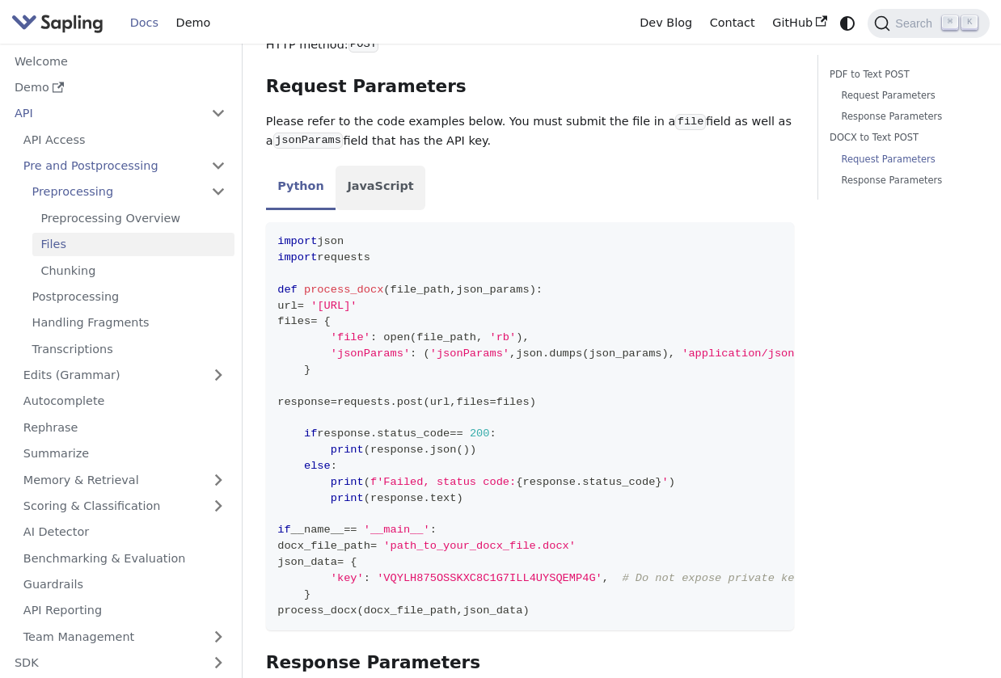 This screenshot has height=678, width=1001. Describe the element at coordinates (798, 23) in the screenshot. I see `a: GitHub` at that location.